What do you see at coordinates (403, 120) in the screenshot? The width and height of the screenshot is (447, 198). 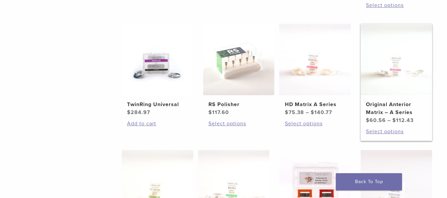 I see `bdi: 112.43` at bounding box center [403, 120].